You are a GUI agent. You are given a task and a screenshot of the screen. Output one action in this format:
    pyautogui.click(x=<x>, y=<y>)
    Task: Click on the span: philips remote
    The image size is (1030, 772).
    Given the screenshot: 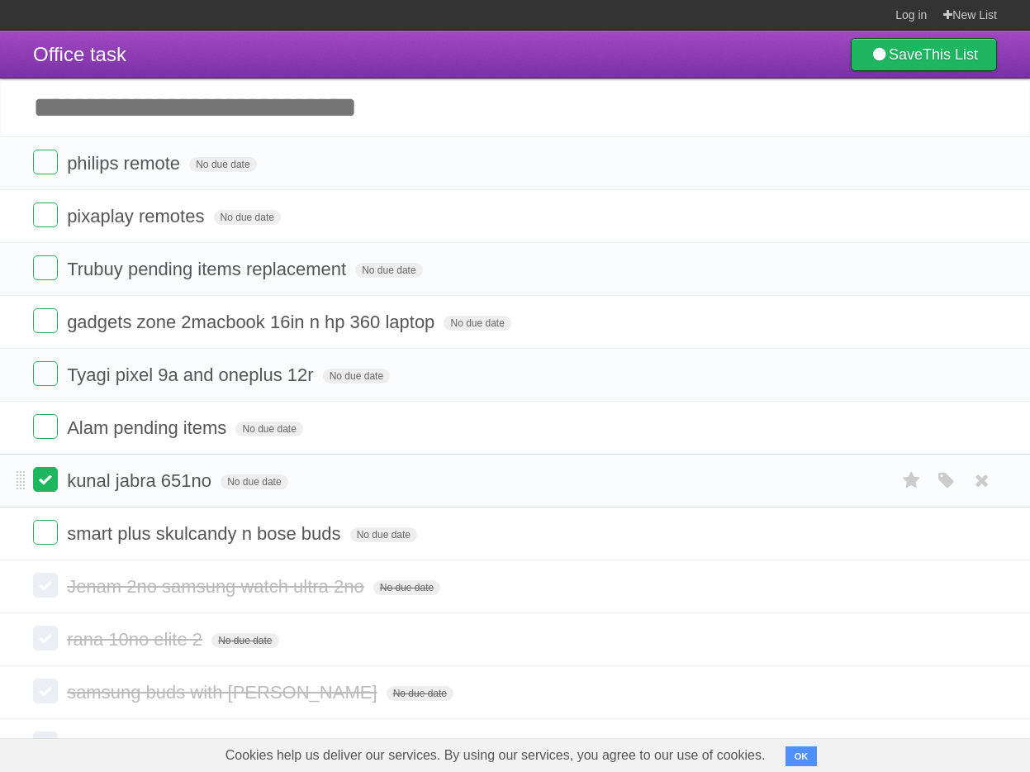 What is the action you would take?
    pyautogui.click(x=126, y=163)
    